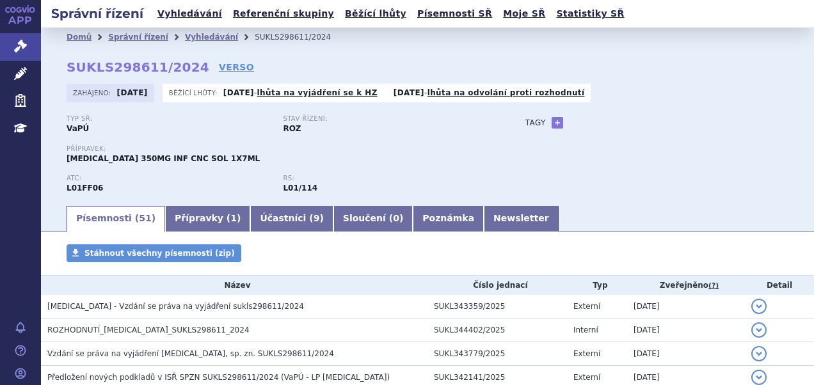 This screenshot has width=814, height=385. What do you see at coordinates (283, 13) in the screenshot?
I see `a: Referenční skupiny` at bounding box center [283, 13].